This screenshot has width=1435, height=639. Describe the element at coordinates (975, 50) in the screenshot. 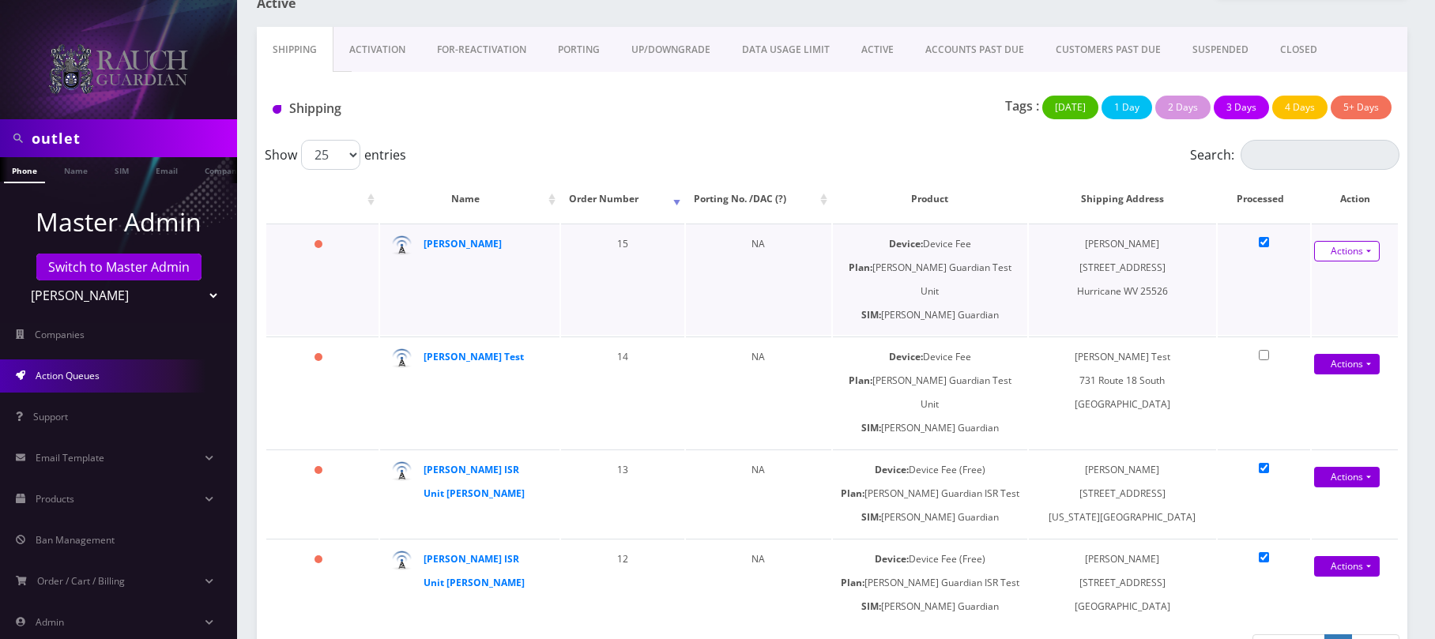

I see `a: ACCOUNTS PAST DUE` at that location.